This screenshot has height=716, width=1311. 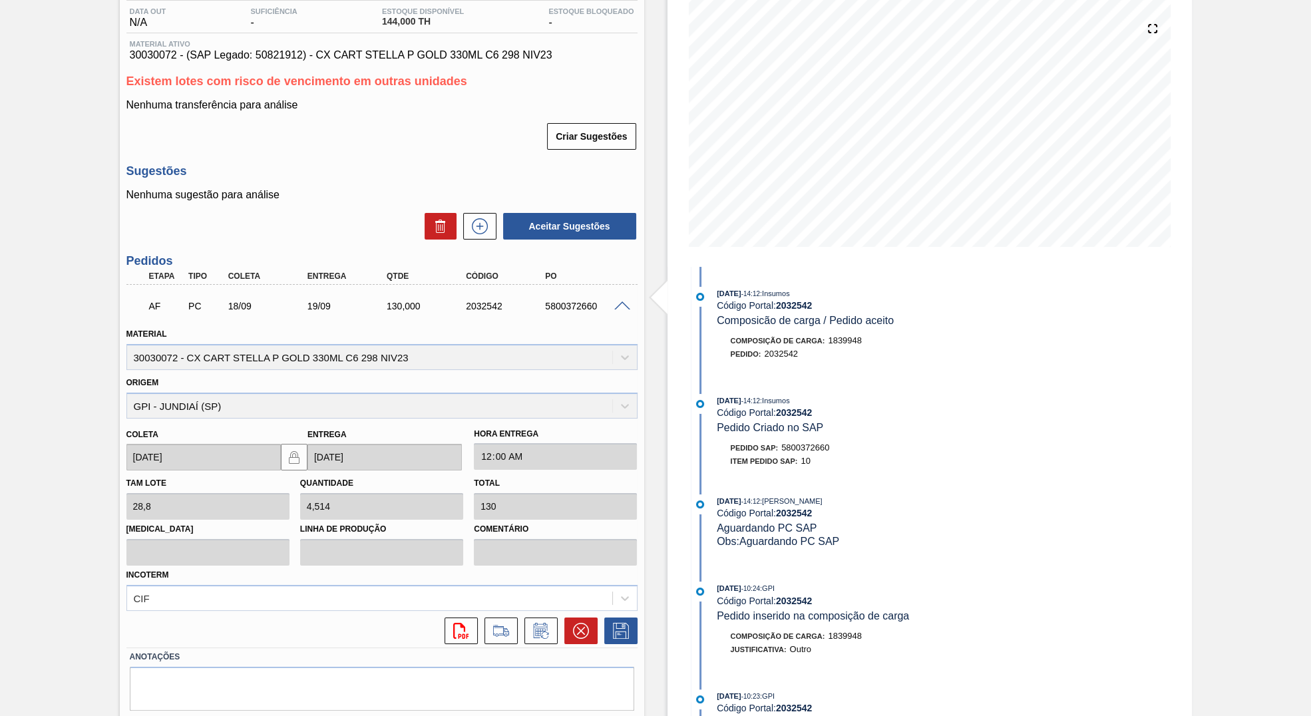 What do you see at coordinates (146, 334) in the screenshot?
I see `label: Material` at bounding box center [146, 334].